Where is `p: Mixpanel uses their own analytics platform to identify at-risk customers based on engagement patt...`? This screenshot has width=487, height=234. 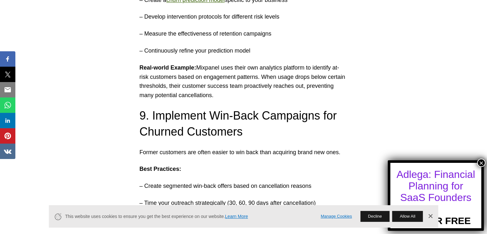
p: Mixpanel uses their own analytics platform to identify at-risk customers based on engagement patt... is located at coordinates (244, 81).